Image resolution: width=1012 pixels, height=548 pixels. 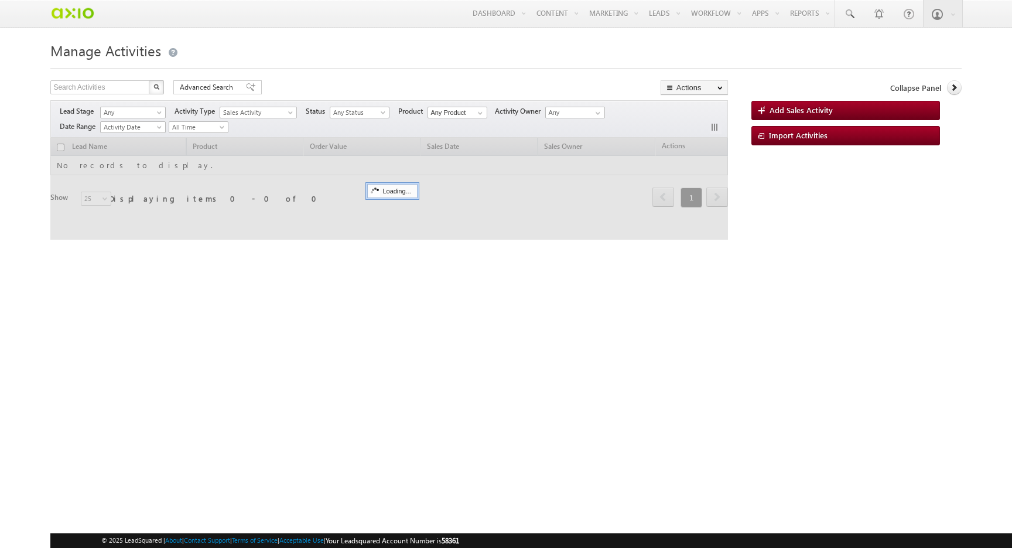 What do you see at coordinates (302, 539) in the screenshot?
I see `a: Acceptable Use` at bounding box center [302, 539].